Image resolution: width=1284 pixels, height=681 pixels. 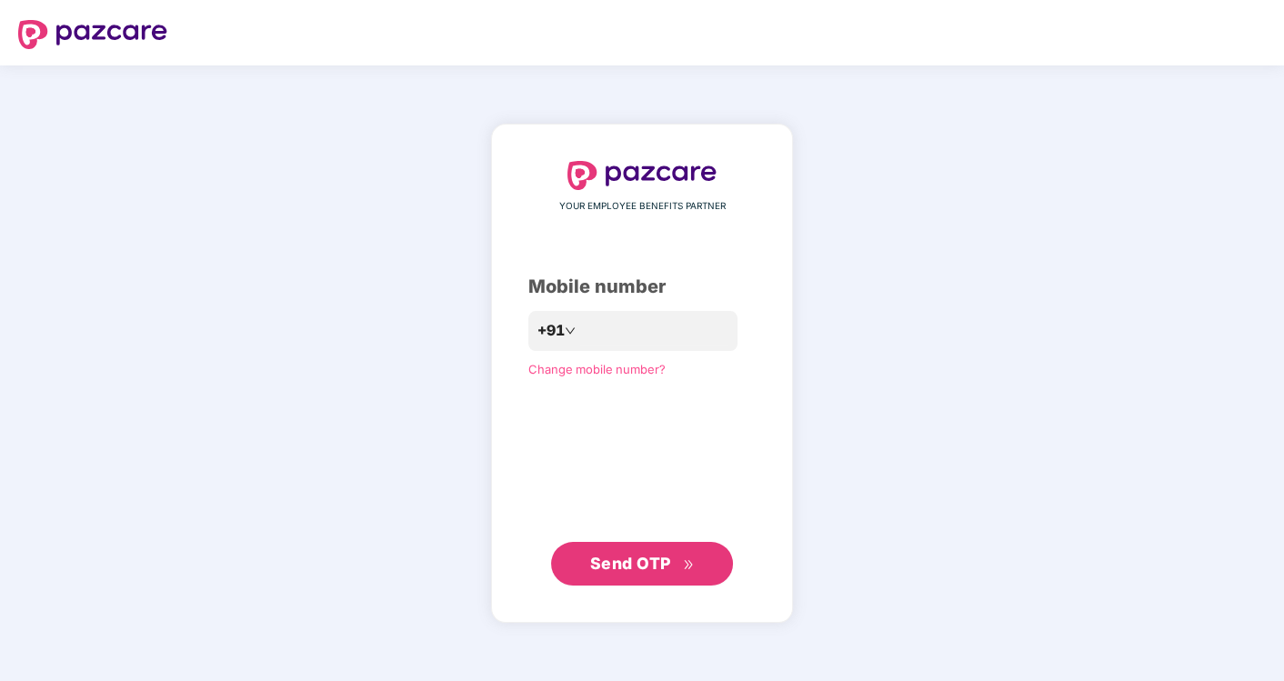 What do you see at coordinates (630, 563) in the screenshot?
I see `span: Send OTP` at bounding box center [630, 563].